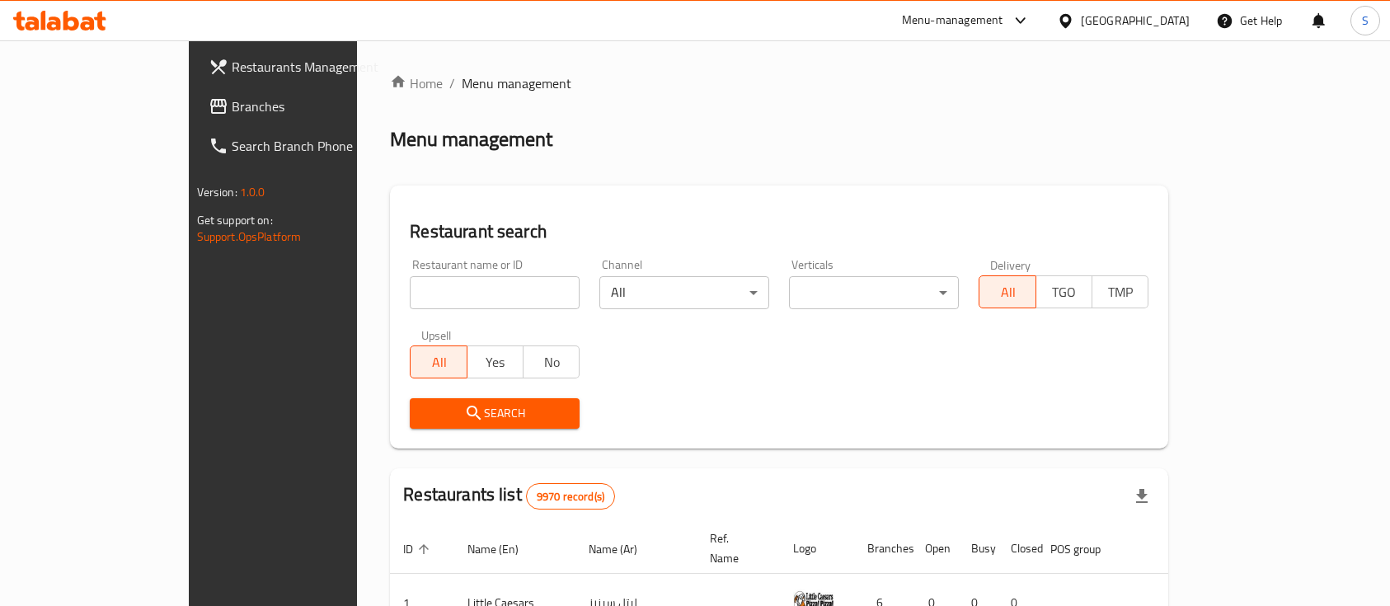 The height and width of the screenshot is (606, 1390). Describe the element at coordinates (1011, 265) in the screenshot. I see `label: Delivery` at that location.